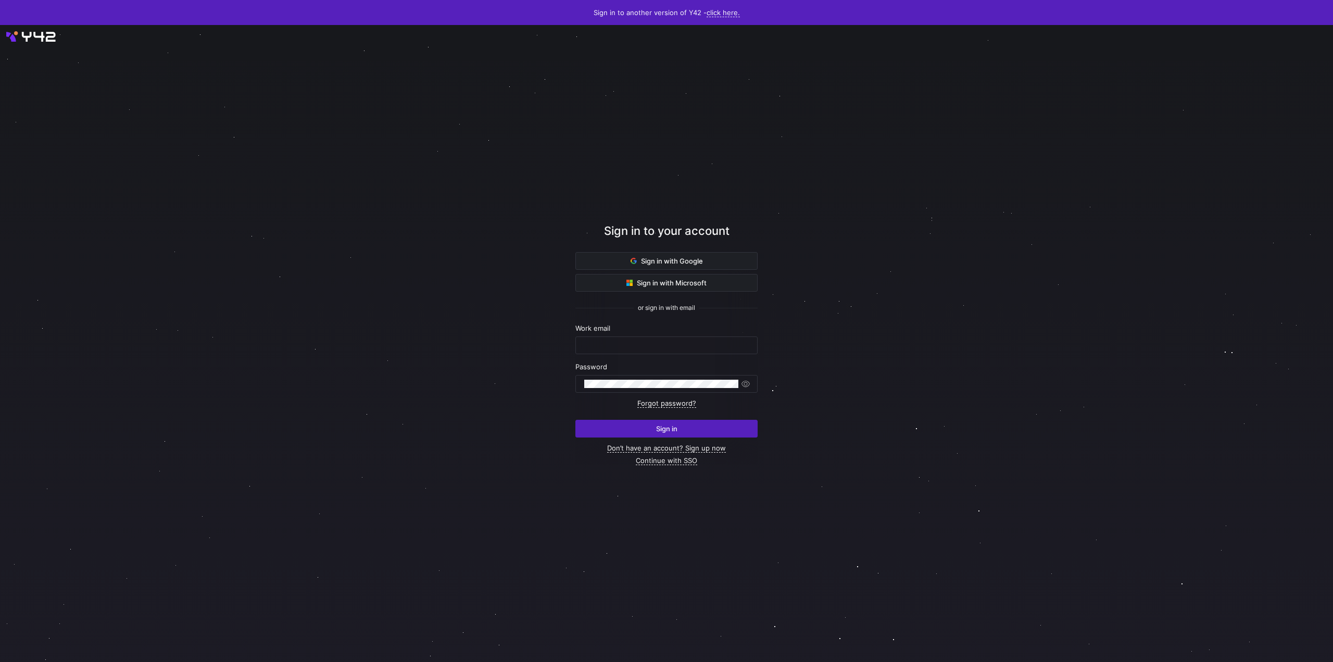 Image resolution: width=1333 pixels, height=662 pixels. I want to click on span: Password, so click(591, 367).